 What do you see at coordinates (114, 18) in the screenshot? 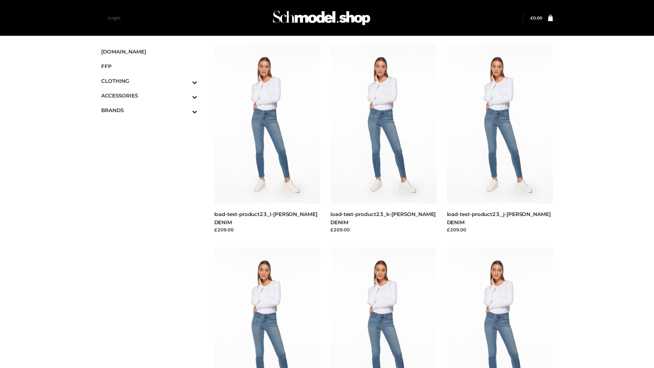
I see `a: Login` at bounding box center [114, 18].